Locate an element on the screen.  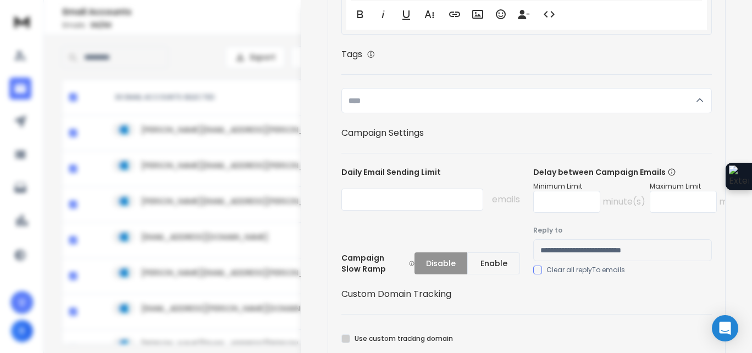
label: Reply to is located at coordinates (623, 230).